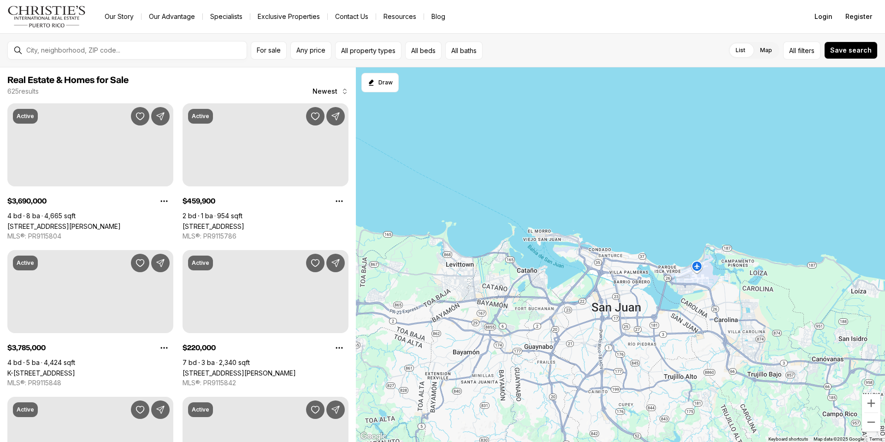  What do you see at coordinates (140, 116) in the screenshot?
I see `button: Save Property: 66 PLACID COURT` at bounding box center [140, 116].